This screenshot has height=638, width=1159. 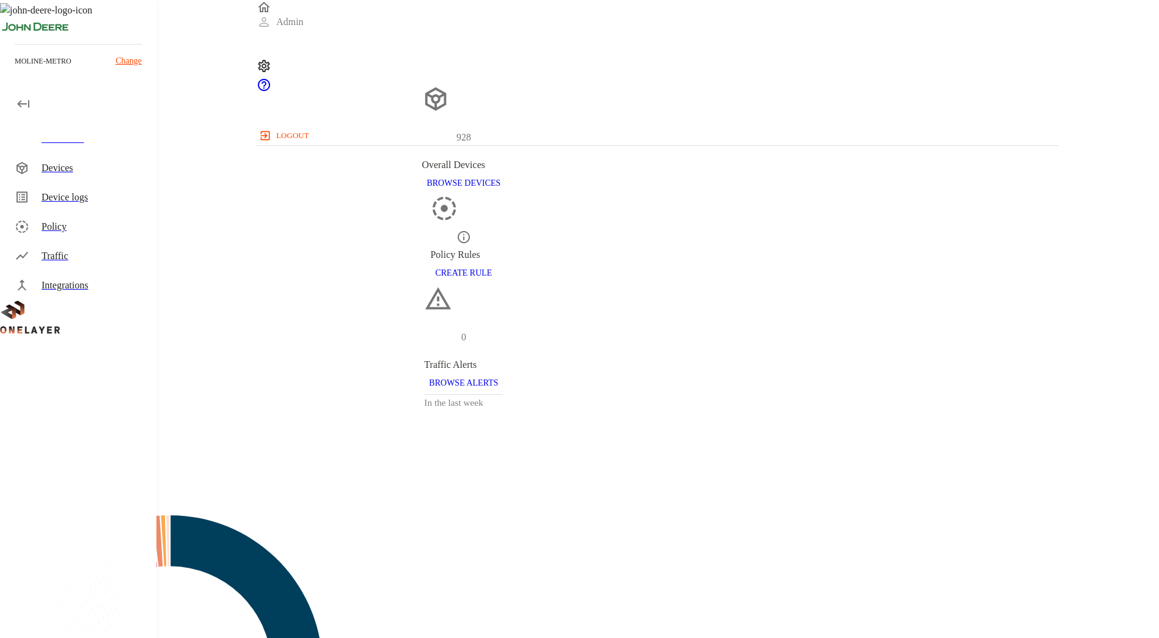 I want to click on h3: In the last week, so click(x=463, y=403).